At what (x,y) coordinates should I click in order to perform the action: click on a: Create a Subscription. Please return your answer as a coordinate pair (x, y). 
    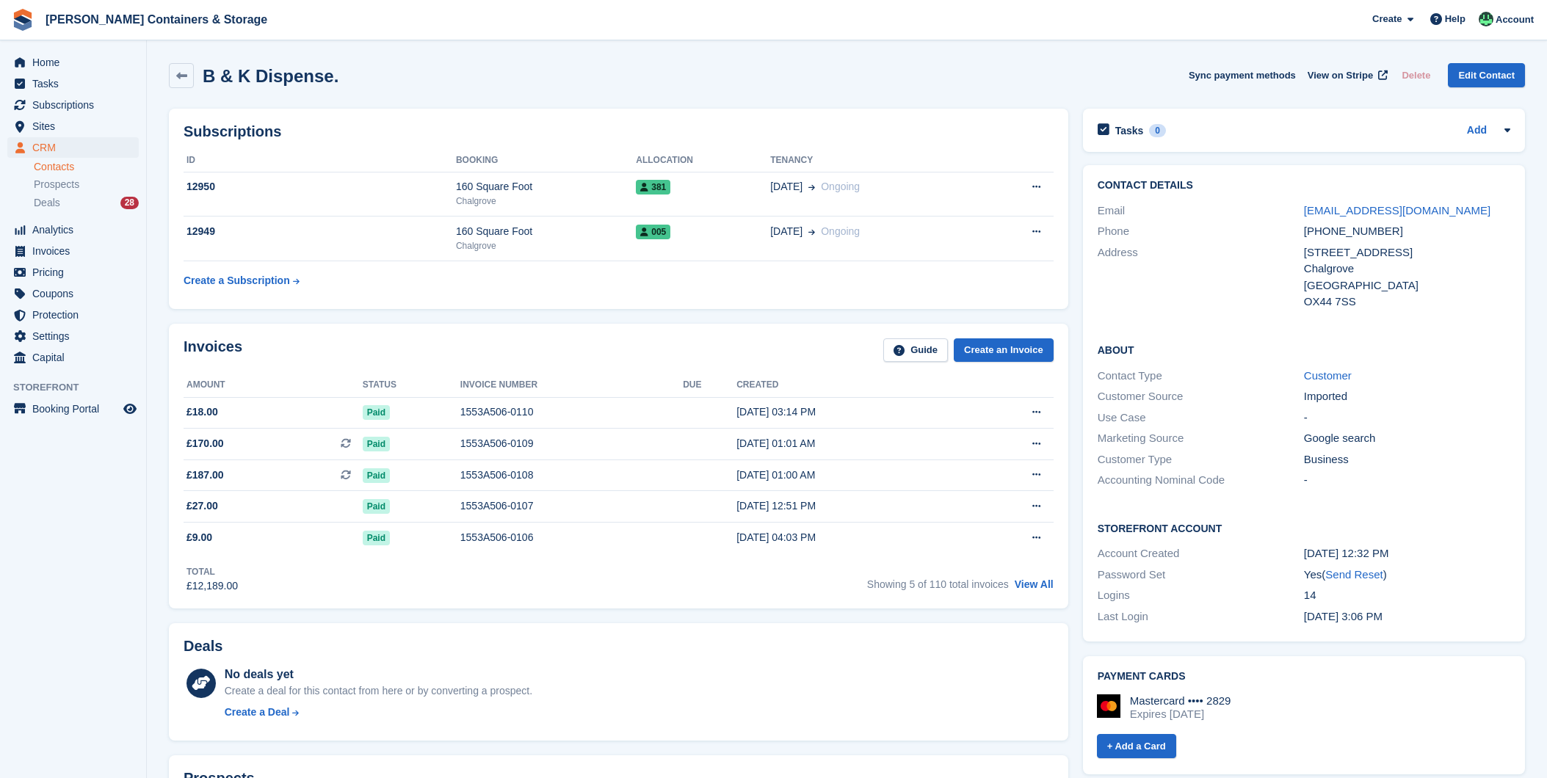
    Looking at the image, I should click on (242, 280).